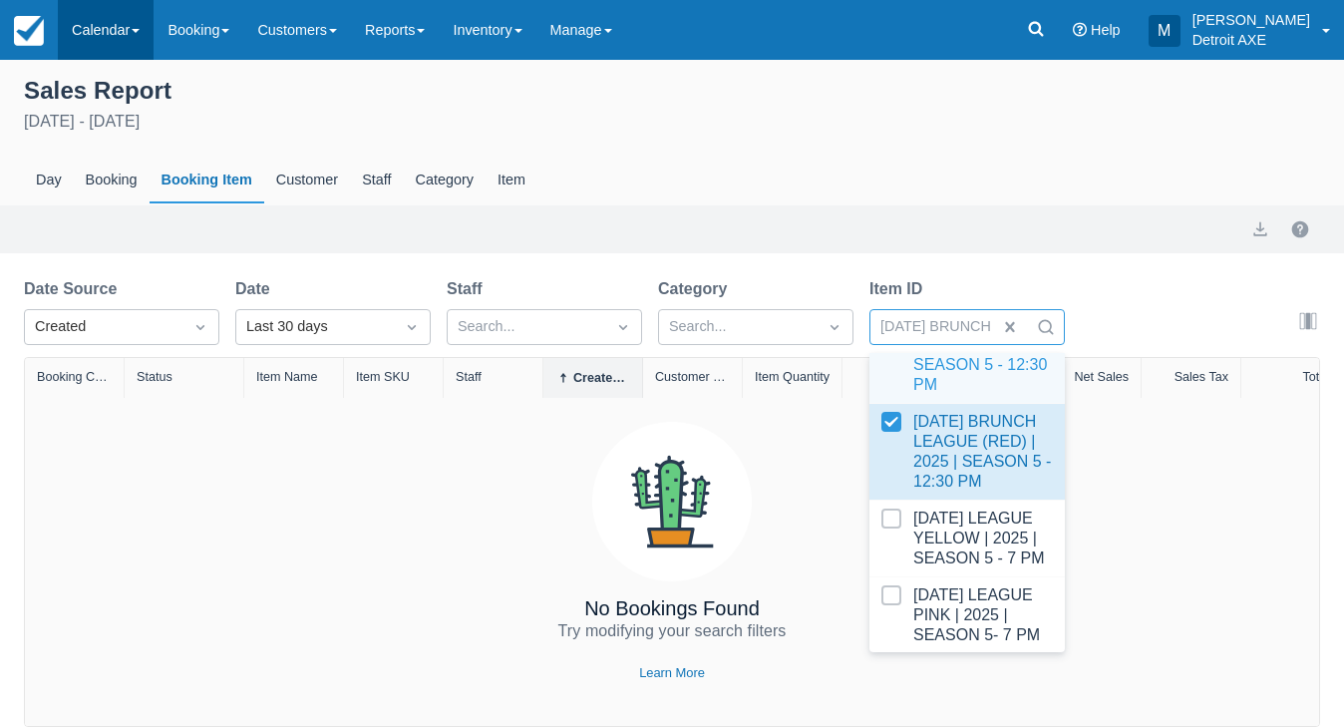 This screenshot has height=728, width=1344. Describe the element at coordinates (672, 630) in the screenshot. I see `span: Try modifying your search filters` at that location.